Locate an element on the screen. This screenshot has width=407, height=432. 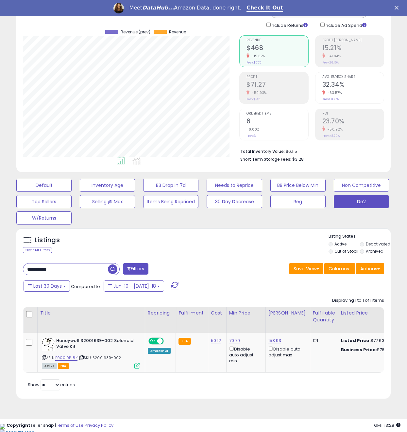
div: Close is located at coordinates (398, 8).